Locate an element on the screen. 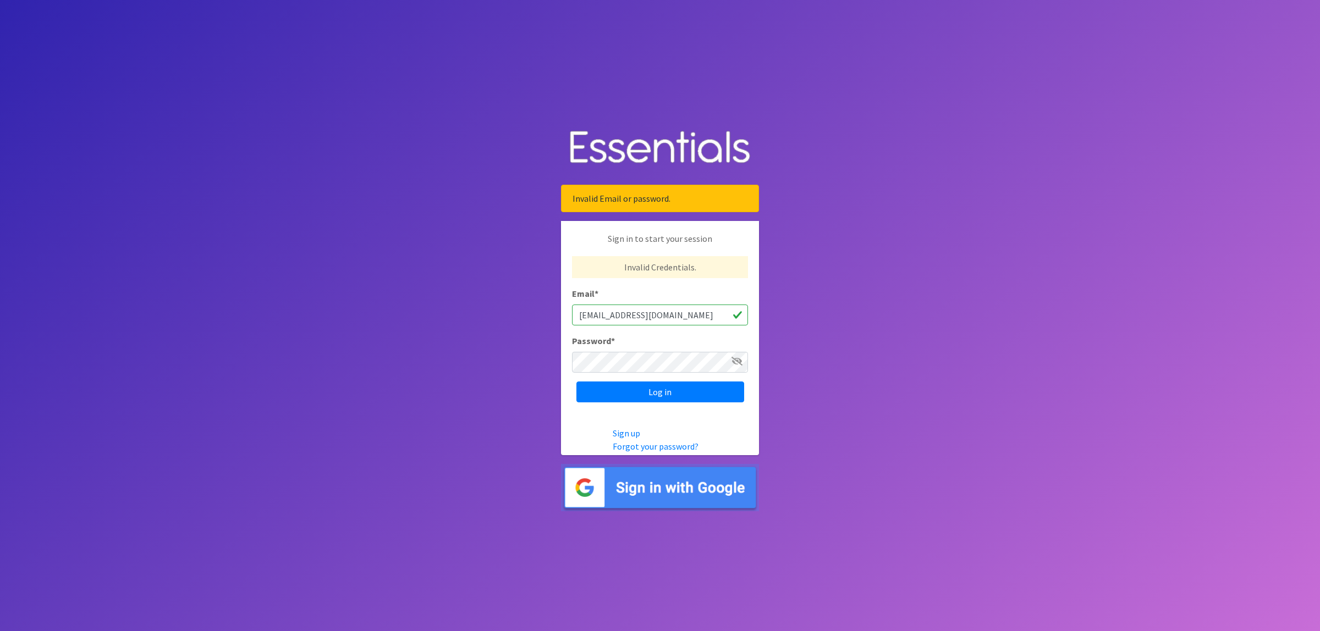  label: Email is located at coordinates (585, 294).